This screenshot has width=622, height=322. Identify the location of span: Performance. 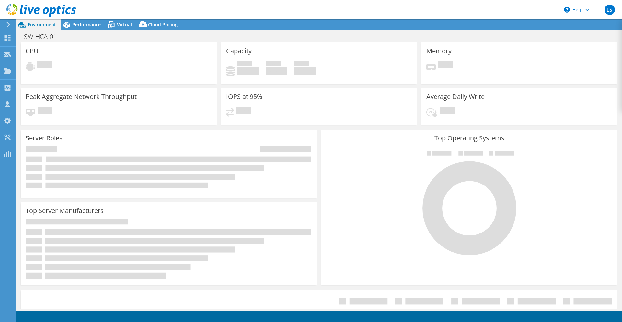
(87, 24).